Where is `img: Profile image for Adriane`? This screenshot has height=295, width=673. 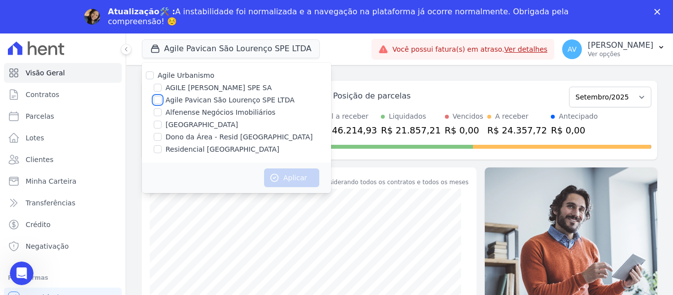
img: Profile image for Adriane is located at coordinates (92, 17).